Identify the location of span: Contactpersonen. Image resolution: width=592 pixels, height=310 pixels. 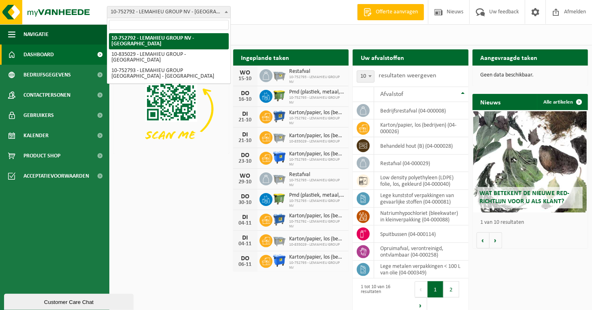
(47, 95).